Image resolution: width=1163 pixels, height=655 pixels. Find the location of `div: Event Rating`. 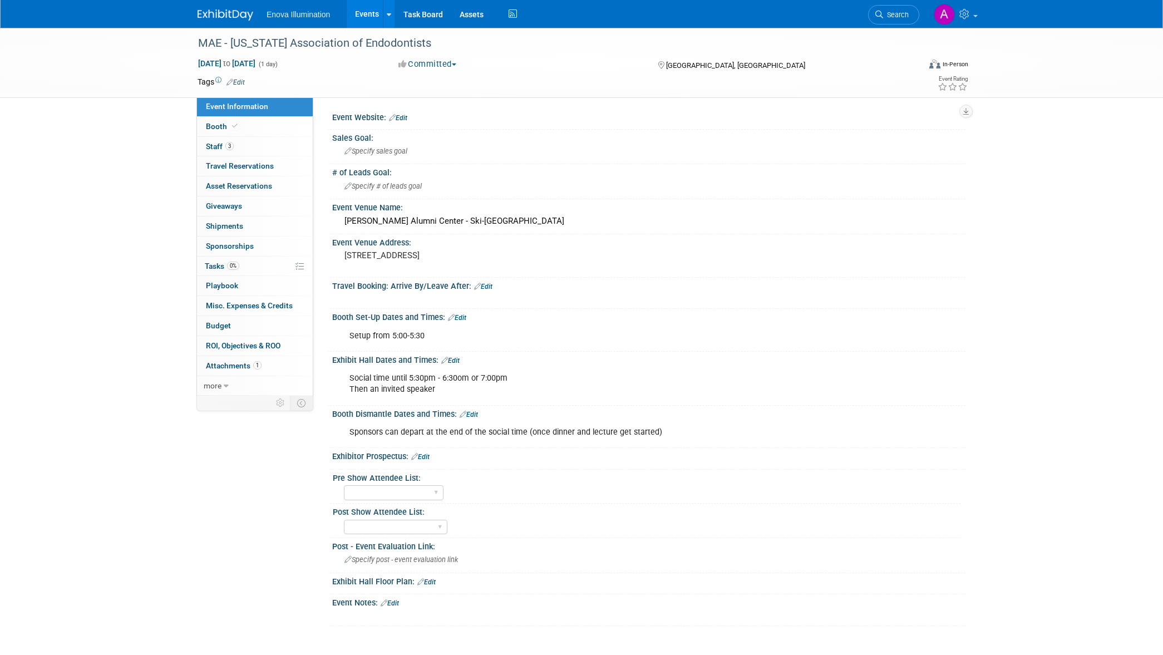

div: Event Rating is located at coordinates (952, 79).